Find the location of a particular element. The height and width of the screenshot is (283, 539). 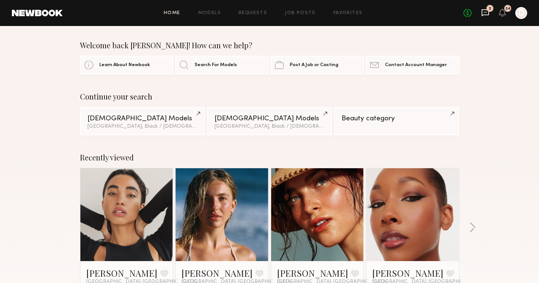

a: Favorites is located at coordinates (348, 13).